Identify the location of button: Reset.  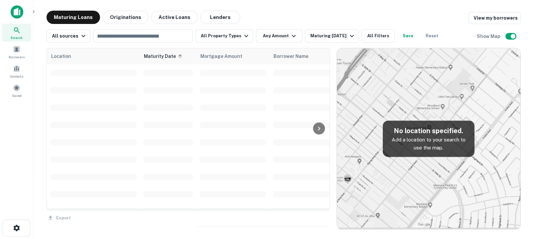
(432, 36).